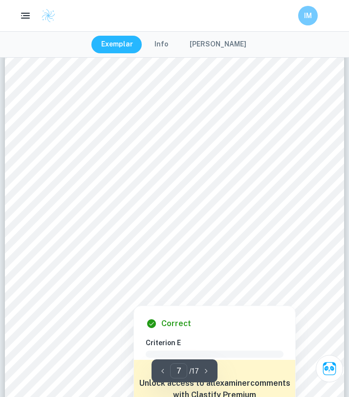 This screenshot has height=397, width=349. What do you see at coordinates (330, 369) in the screenshot?
I see `button: Ask Clai` at bounding box center [330, 369].